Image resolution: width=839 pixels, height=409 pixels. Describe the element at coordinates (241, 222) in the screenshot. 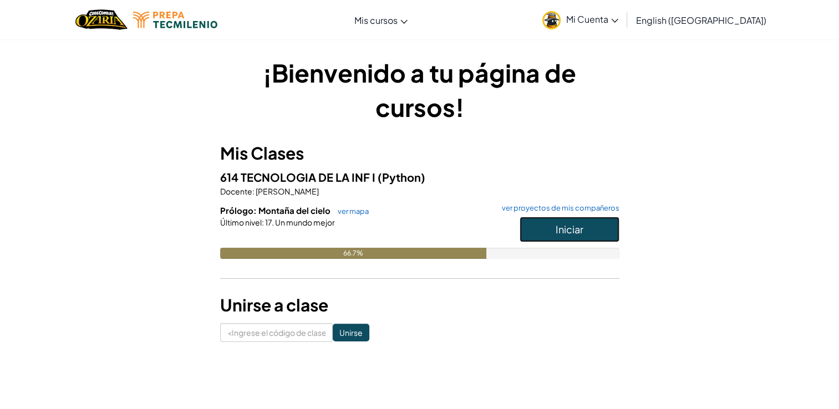

I see `span: Último nivel` at that location.